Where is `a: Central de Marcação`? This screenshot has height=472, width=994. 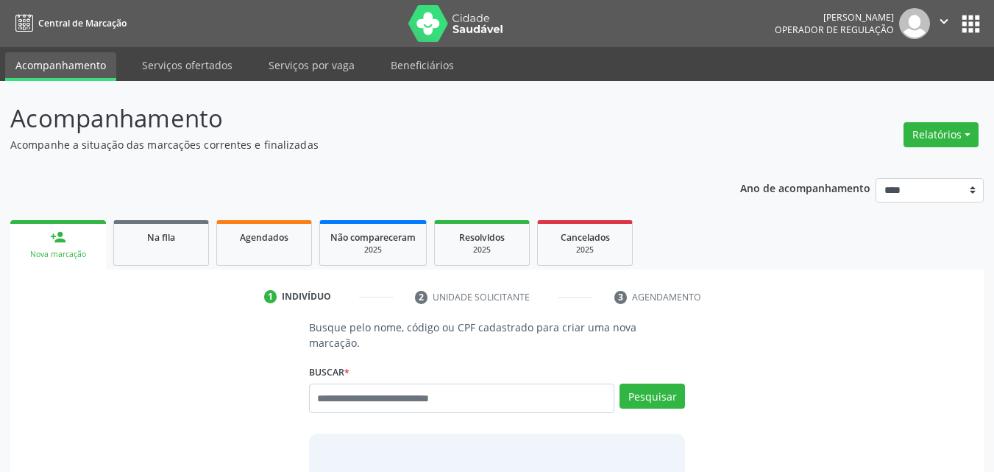
a: Central de Marcação is located at coordinates (68, 23).